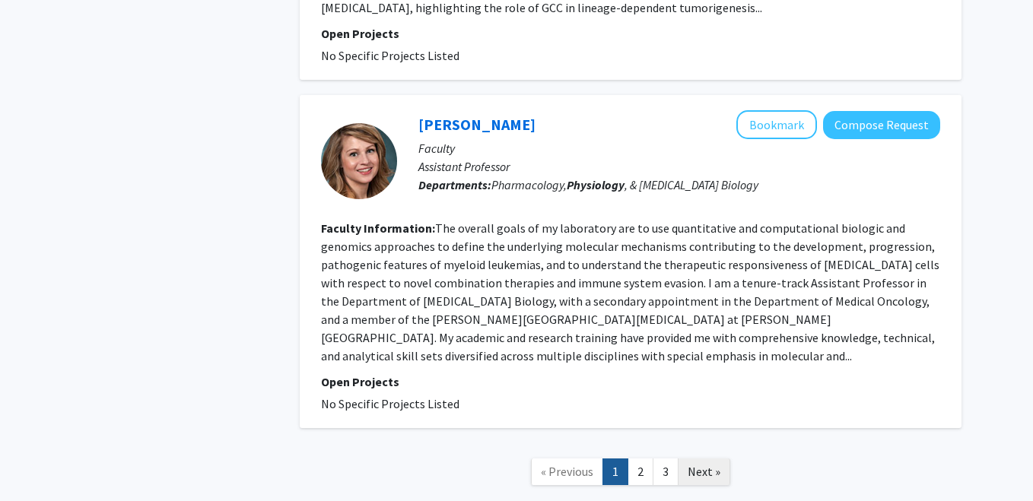  Describe the element at coordinates (882, 125) in the screenshot. I see `button: Compose Request to Sara Meyer` at that location.